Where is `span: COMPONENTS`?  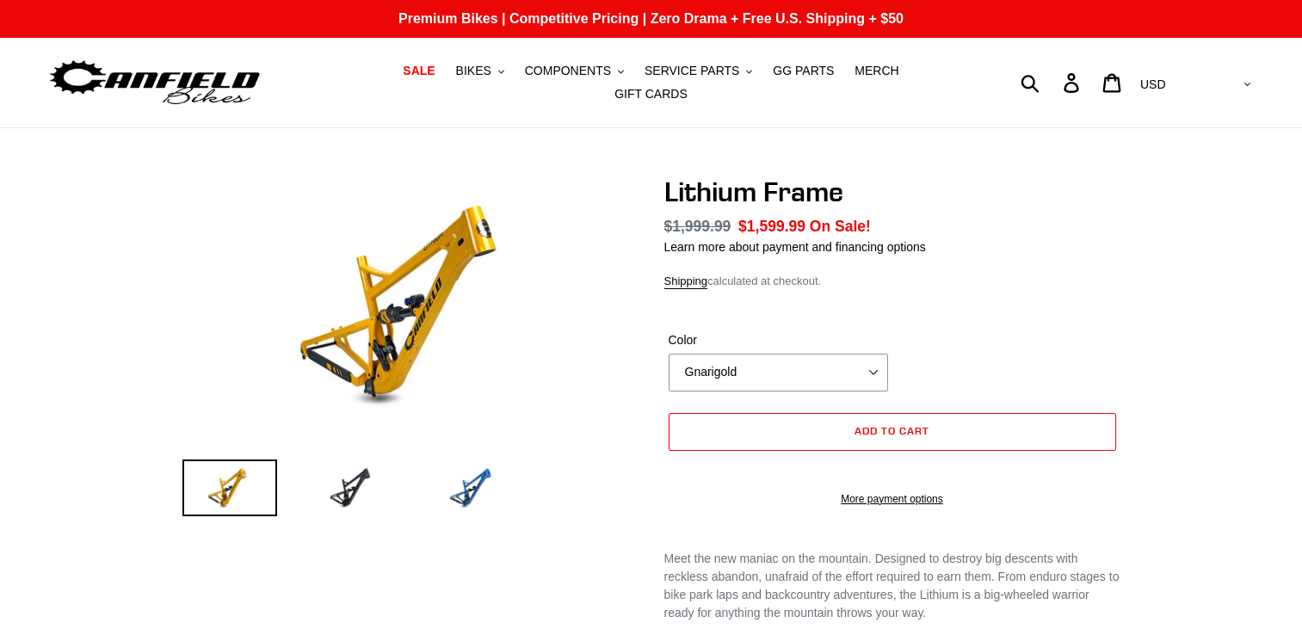 span: COMPONENTS is located at coordinates (568, 71).